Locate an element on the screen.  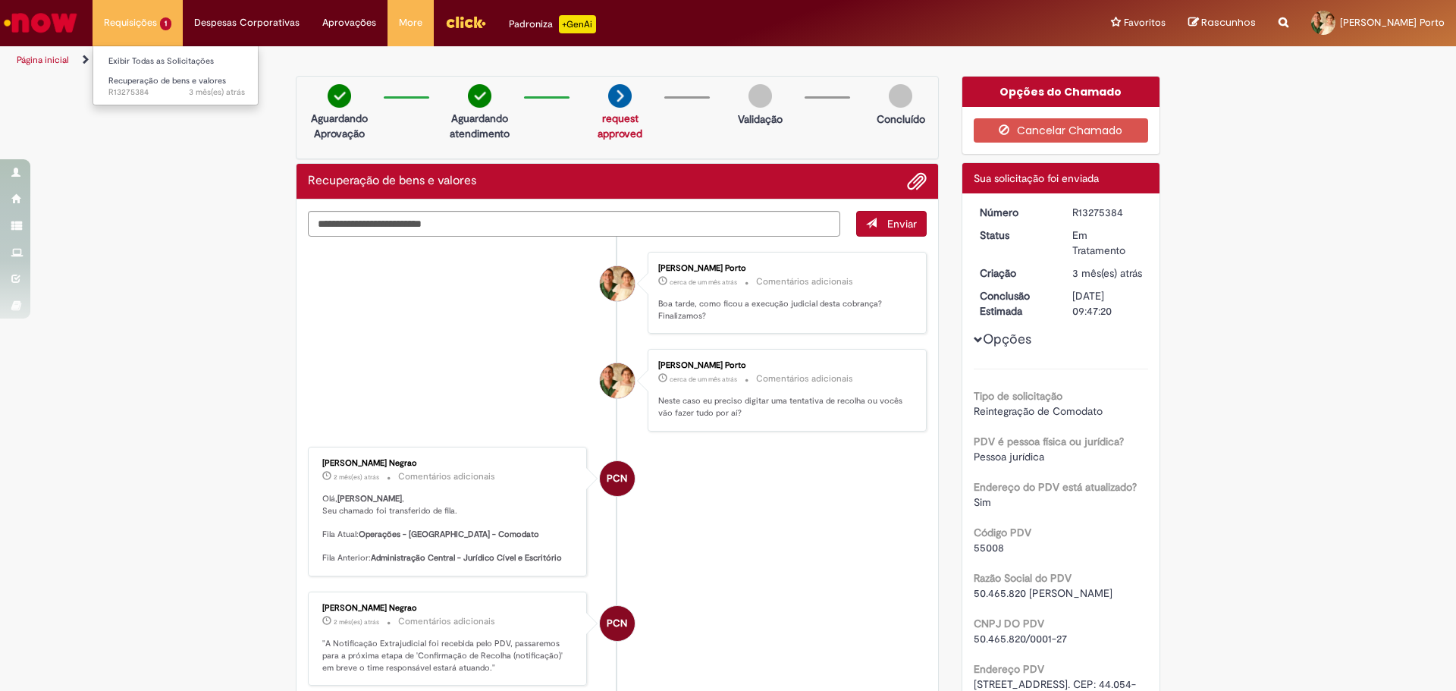
button: Enviar is located at coordinates (891, 224).